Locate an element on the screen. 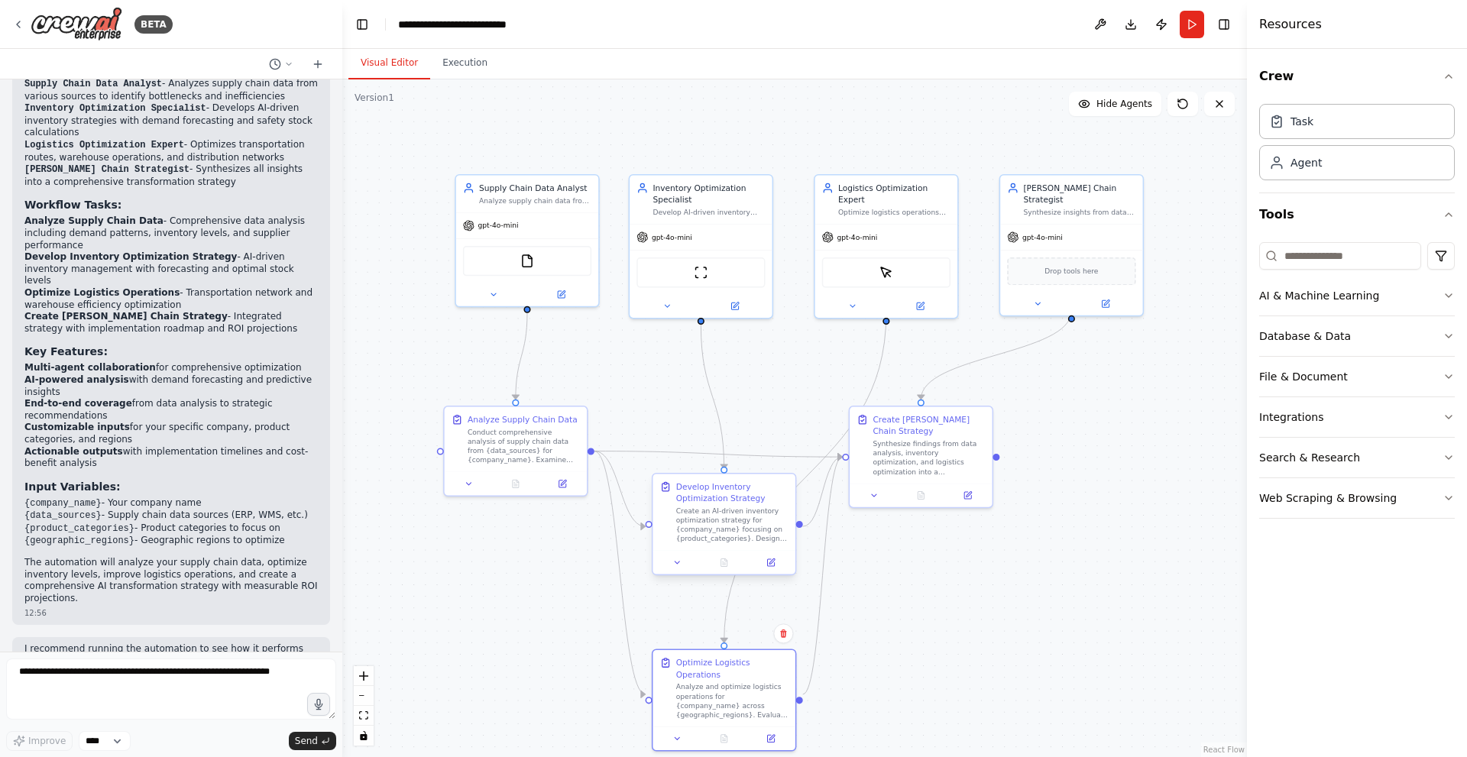  div: Integrations is located at coordinates (1291, 417).